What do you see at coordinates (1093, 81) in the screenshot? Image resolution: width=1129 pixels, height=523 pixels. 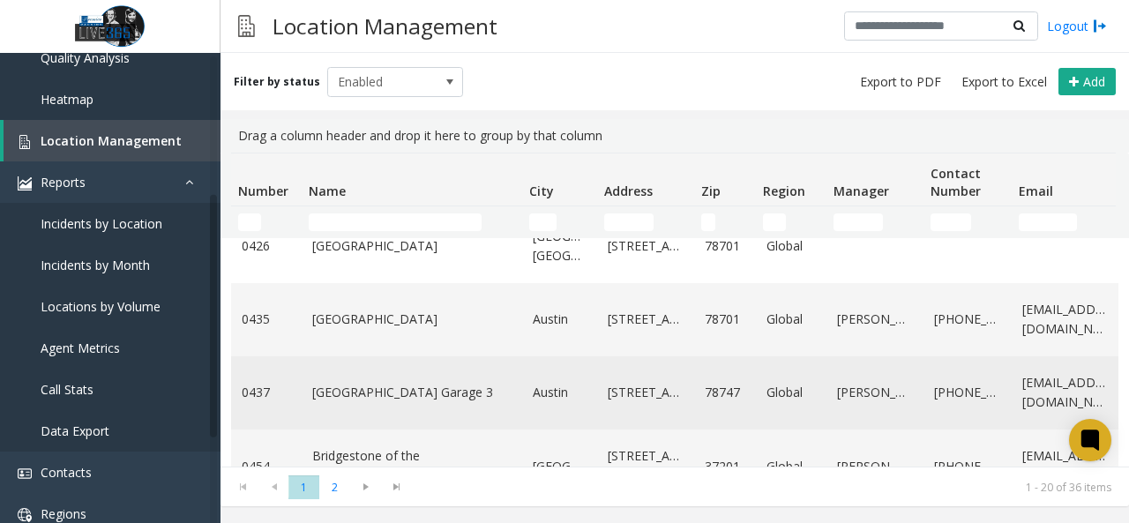 I see `span: Add` at bounding box center [1093, 81].